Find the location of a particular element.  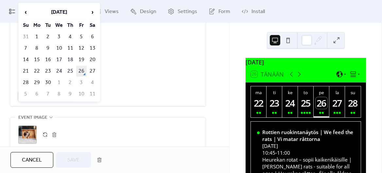

div: 24 is located at coordinates (290, 103).